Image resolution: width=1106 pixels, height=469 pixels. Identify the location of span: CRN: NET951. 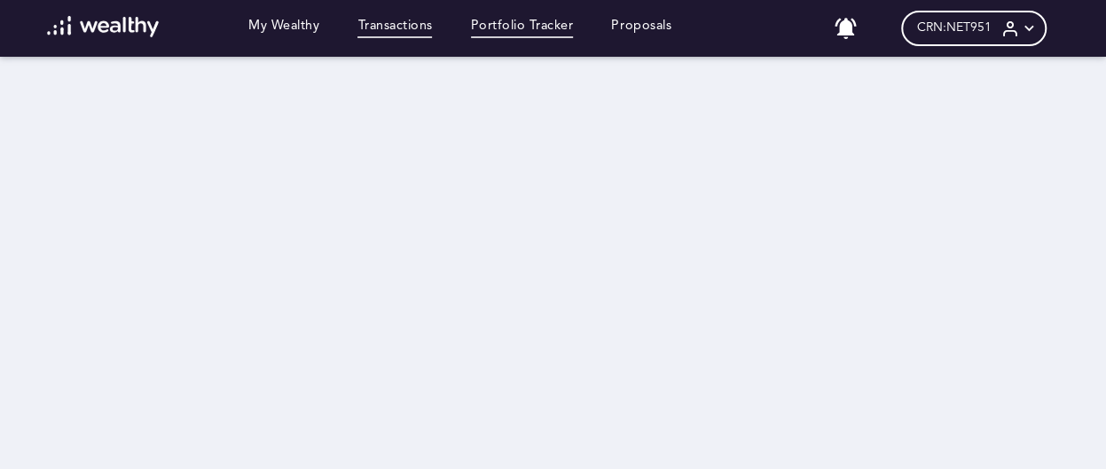
(954, 27).